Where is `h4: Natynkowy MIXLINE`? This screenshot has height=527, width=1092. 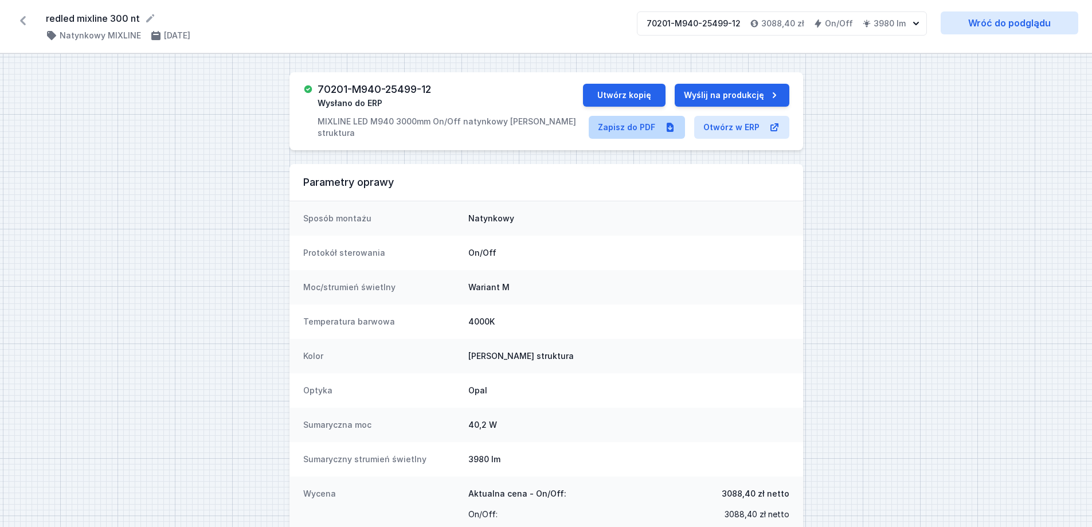 h4: Natynkowy MIXLINE is located at coordinates (100, 36).